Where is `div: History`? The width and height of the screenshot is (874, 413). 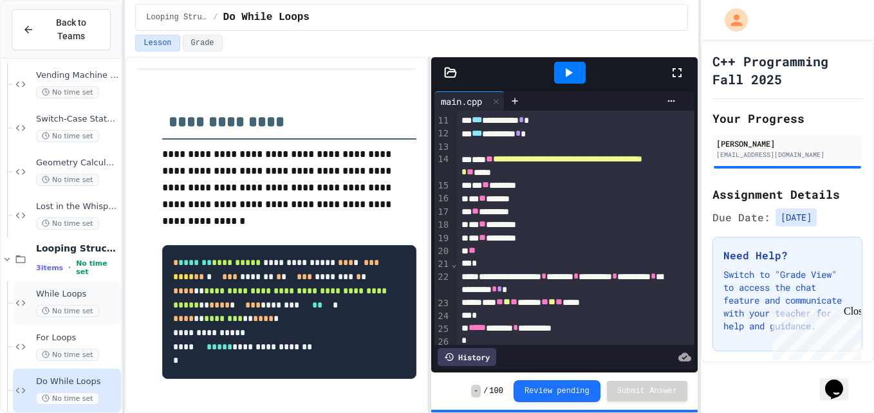 div: History is located at coordinates (467, 357).